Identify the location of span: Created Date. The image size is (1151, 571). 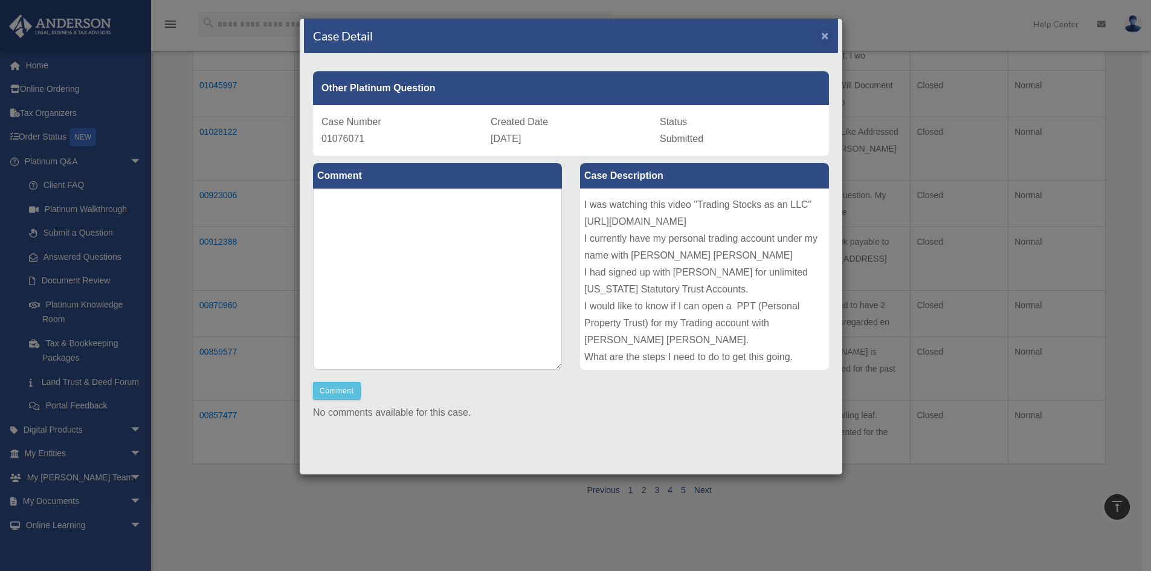
(519, 121).